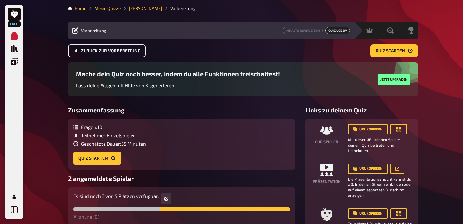  I want to click on span: Quiz Lobby, so click(337, 31).